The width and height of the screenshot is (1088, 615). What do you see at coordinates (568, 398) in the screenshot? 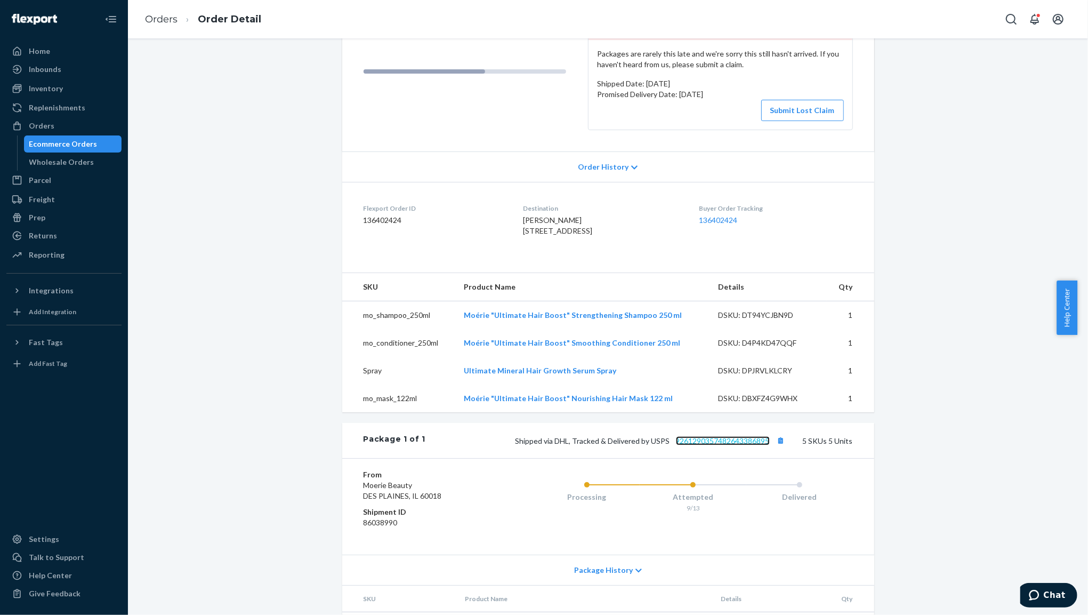
I see `a: Moérie "Ultimate Hair Boost" Nourishing Hair Mask 122 ml` at bounding box center [568, 398].